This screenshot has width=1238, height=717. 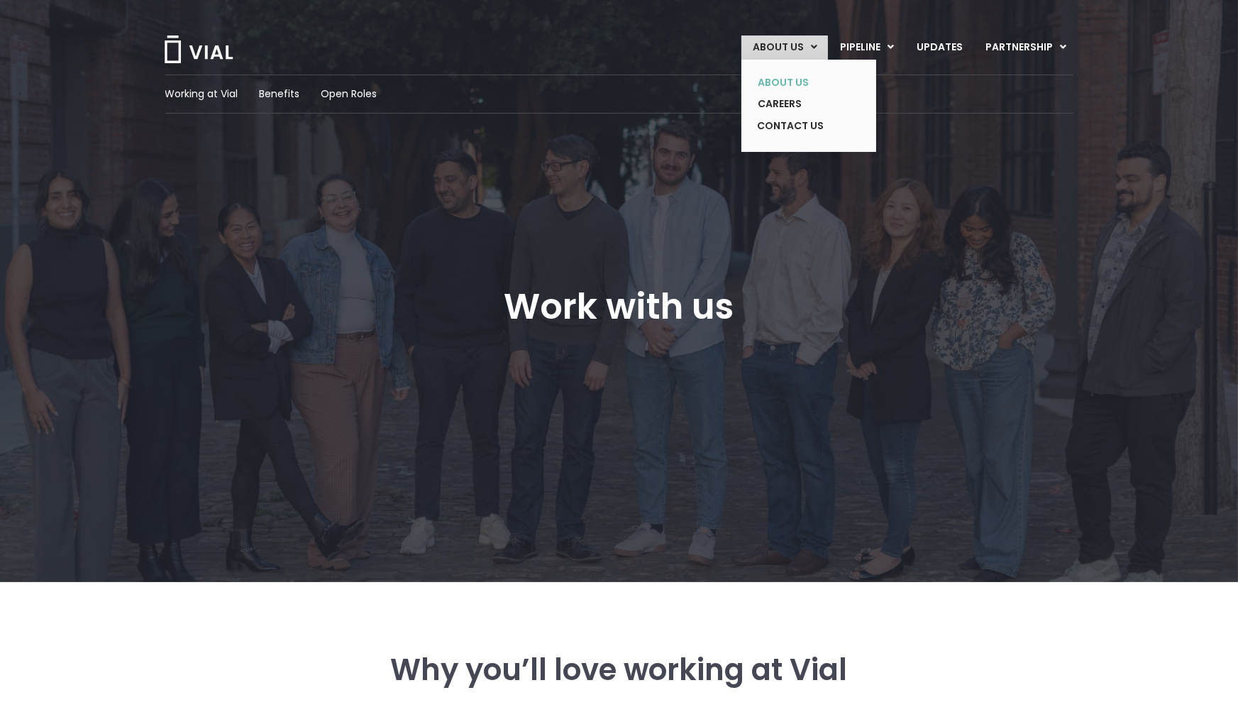 What do you see at coordinates (202, 94) in the screenshot?
I see `span: Working at Vial` at bounding box center [202, 94].